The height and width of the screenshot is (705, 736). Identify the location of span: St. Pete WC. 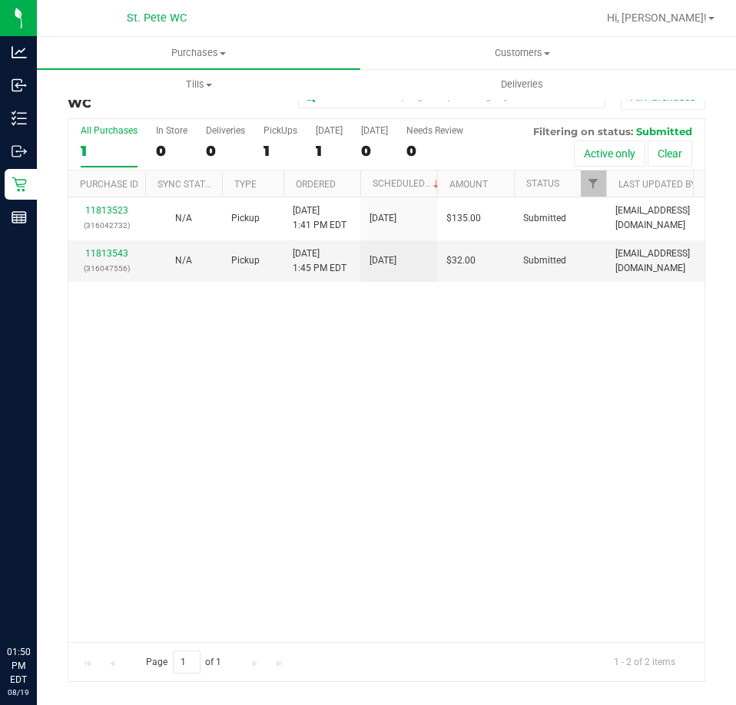
(157, 18).